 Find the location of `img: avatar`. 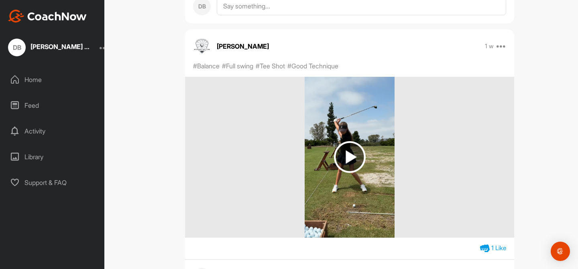

img: avatar is located at coordinates (202, 46).